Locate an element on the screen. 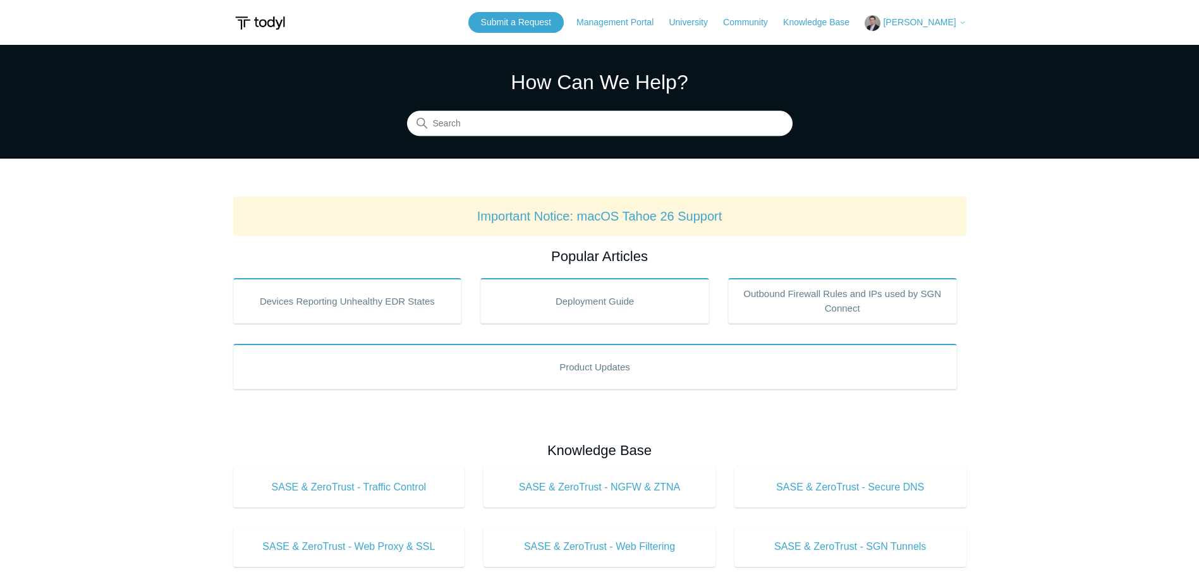 Image resolution: width=1199 pixels, height=584 pixels. img: Todyl Support Center Help Center home page is located at coordinates (260, 23).